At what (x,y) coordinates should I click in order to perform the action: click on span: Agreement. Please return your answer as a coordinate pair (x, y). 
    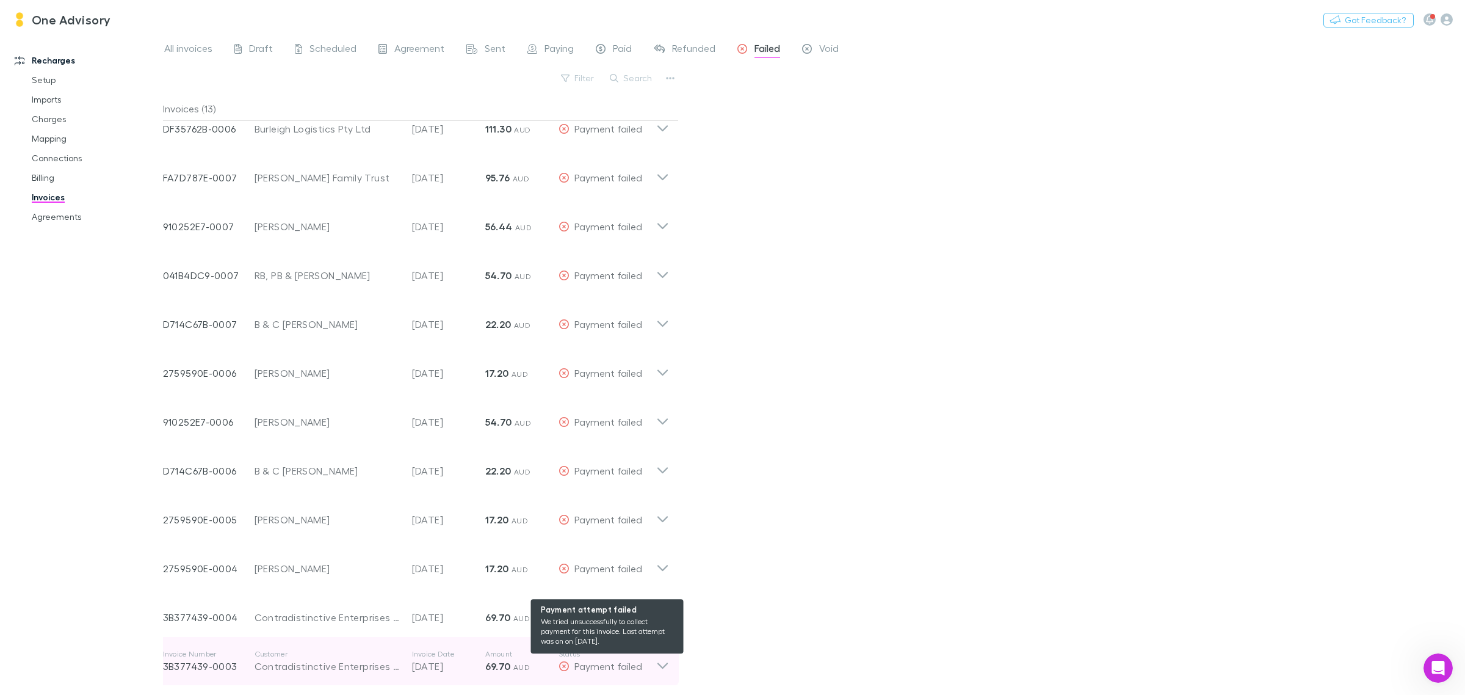
    Looking at the image, I should click on (419, 50).